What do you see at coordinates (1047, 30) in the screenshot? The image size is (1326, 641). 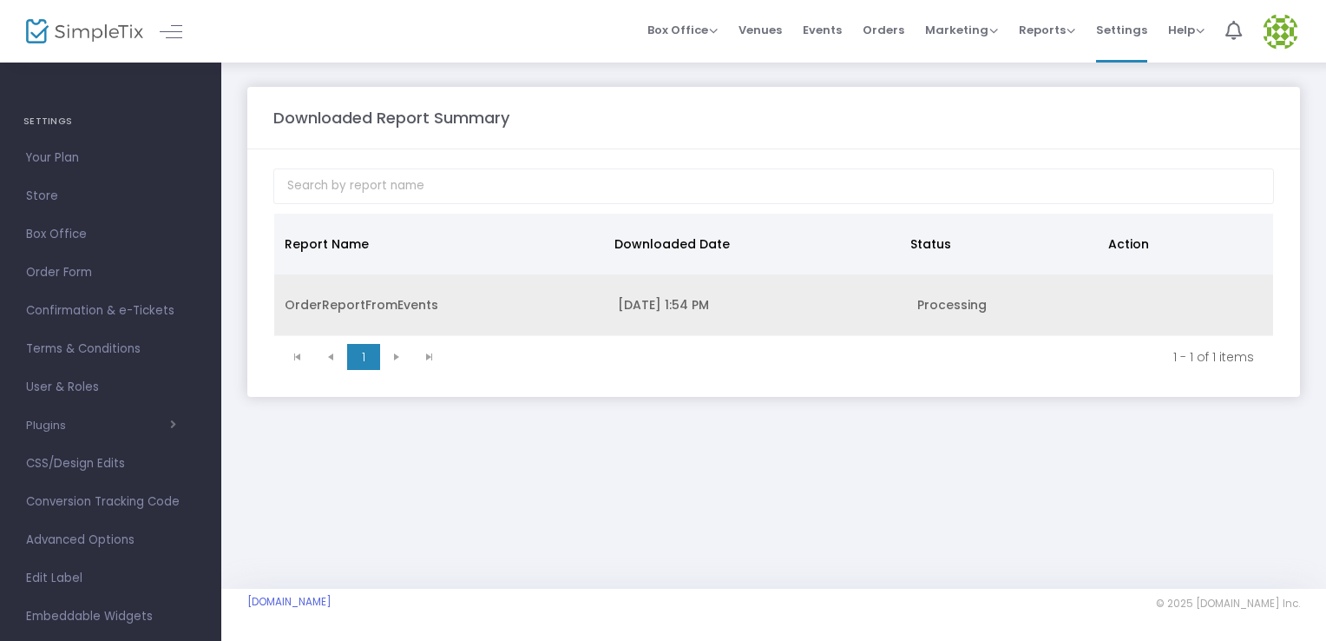 I see `span: Reports` at bounding box center [1047, 30].